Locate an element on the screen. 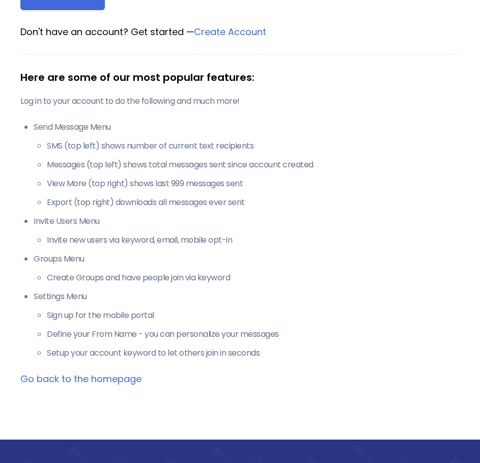 The width and height of the screenshot is (480, 463). li: Setup your account keyword to let others join in seconds is located at coordinates (253, 353).